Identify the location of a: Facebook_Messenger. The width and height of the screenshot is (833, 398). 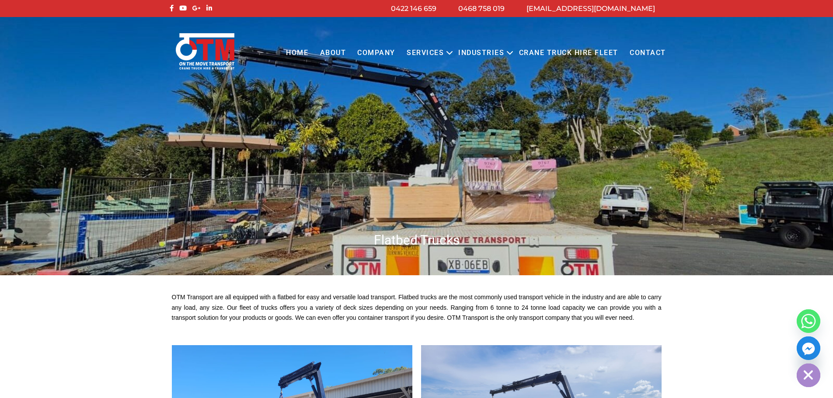
(809, 349).